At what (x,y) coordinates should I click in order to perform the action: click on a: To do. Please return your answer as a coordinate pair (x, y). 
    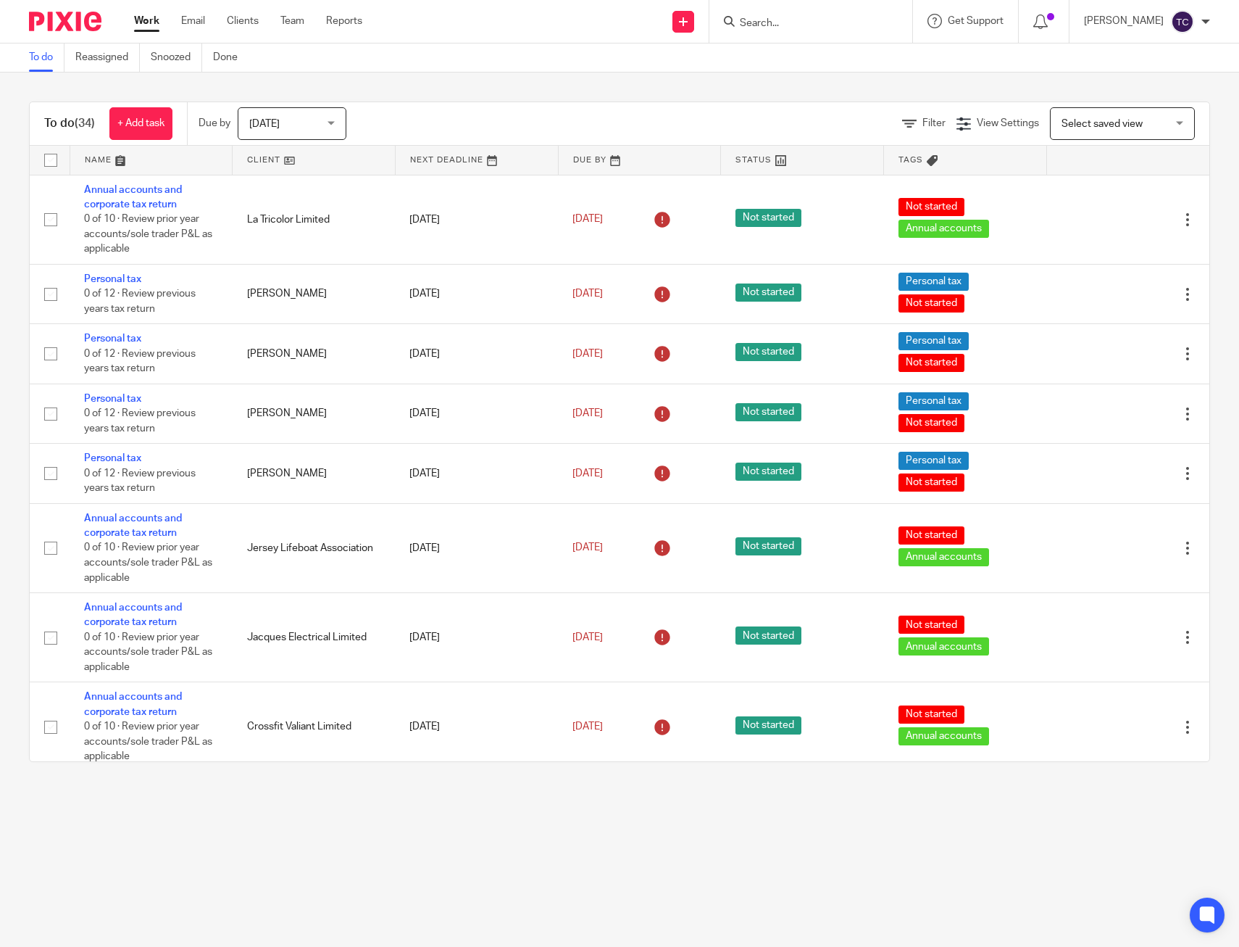
    Looking at the image, I should click on (46, 57).